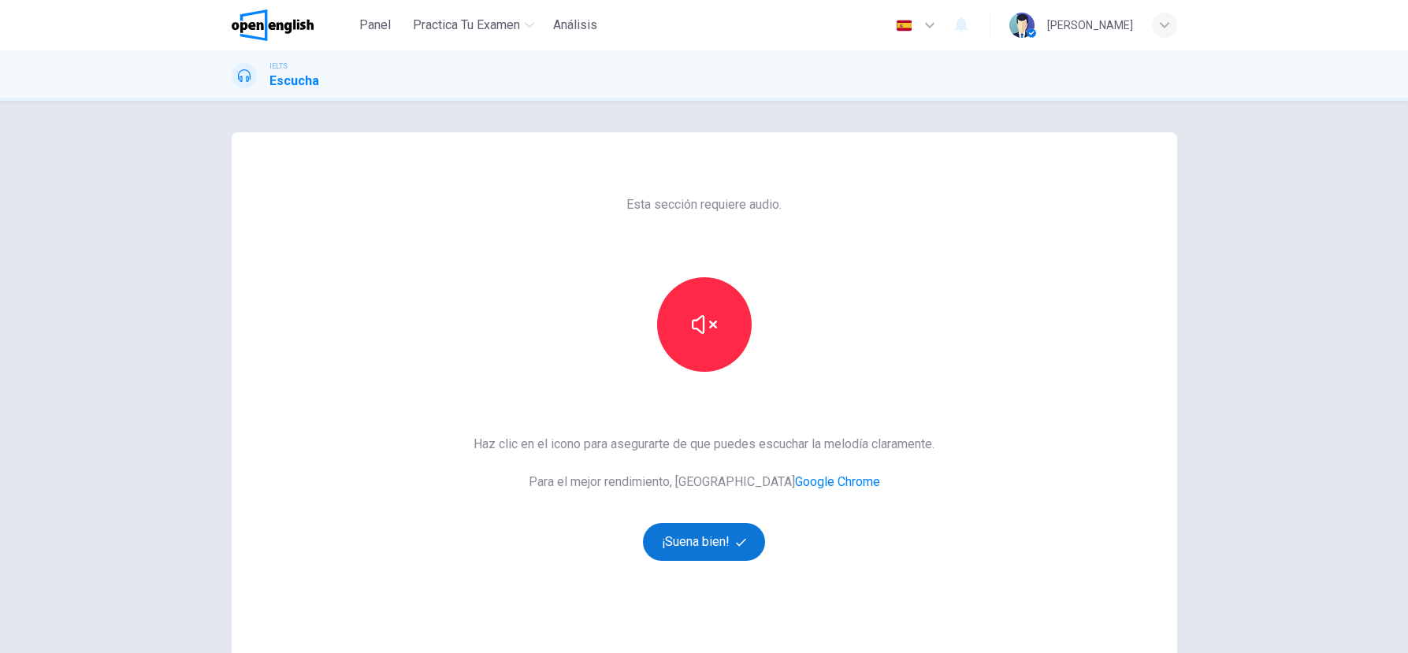  I want to click on button: Practica tu examen, so click(474, 25).